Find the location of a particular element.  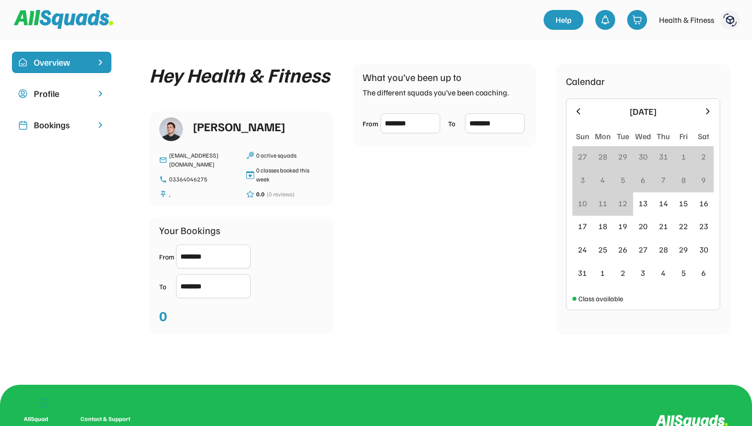

div: 21 is located at coordinates (663, 226).